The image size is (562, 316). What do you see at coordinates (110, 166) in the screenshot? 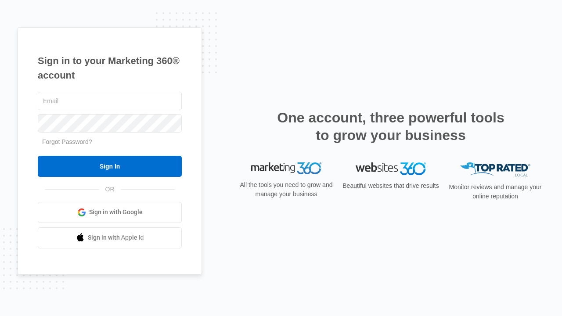
I see `input: Sign In` at bounding box center [110, 166].